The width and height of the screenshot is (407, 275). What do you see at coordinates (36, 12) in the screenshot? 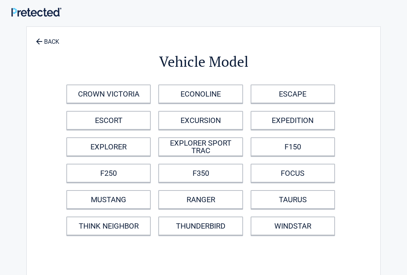
I see `img: Main Logo` at bounding box center [36, 12].